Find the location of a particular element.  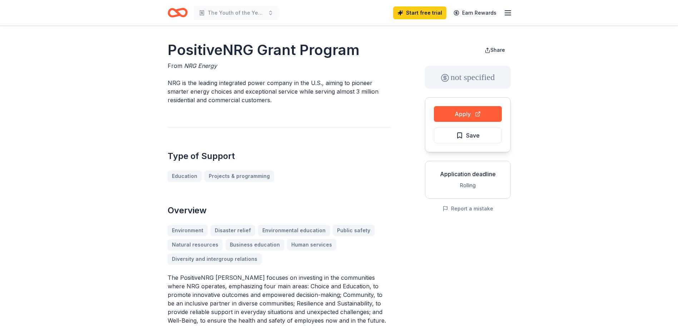

h1: PositiveNRG Grant Program is located at coordinates (279, 50).